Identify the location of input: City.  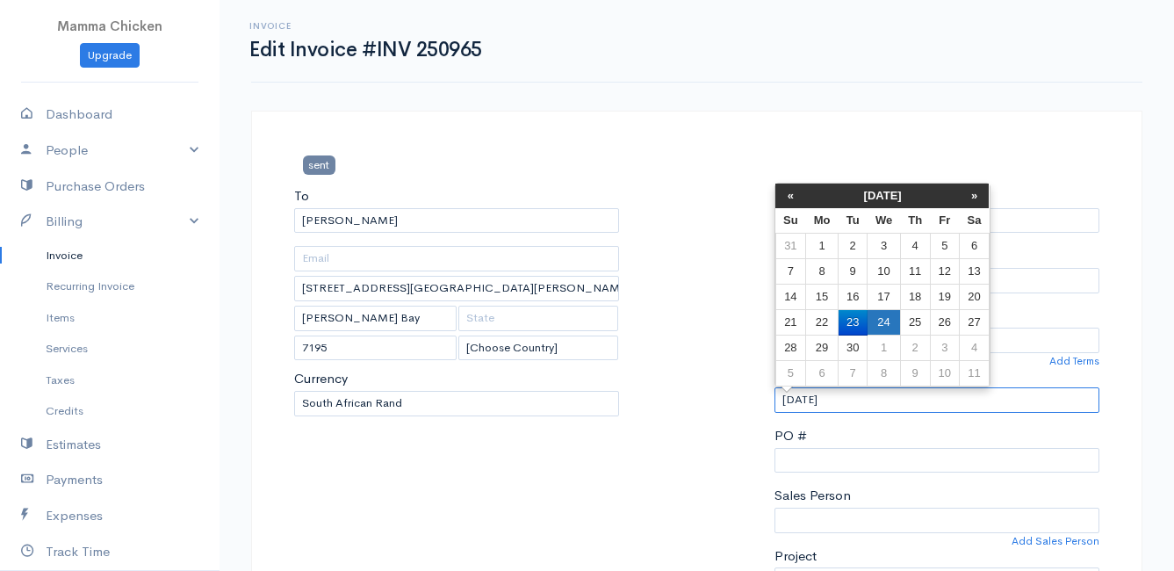
(375, 318).